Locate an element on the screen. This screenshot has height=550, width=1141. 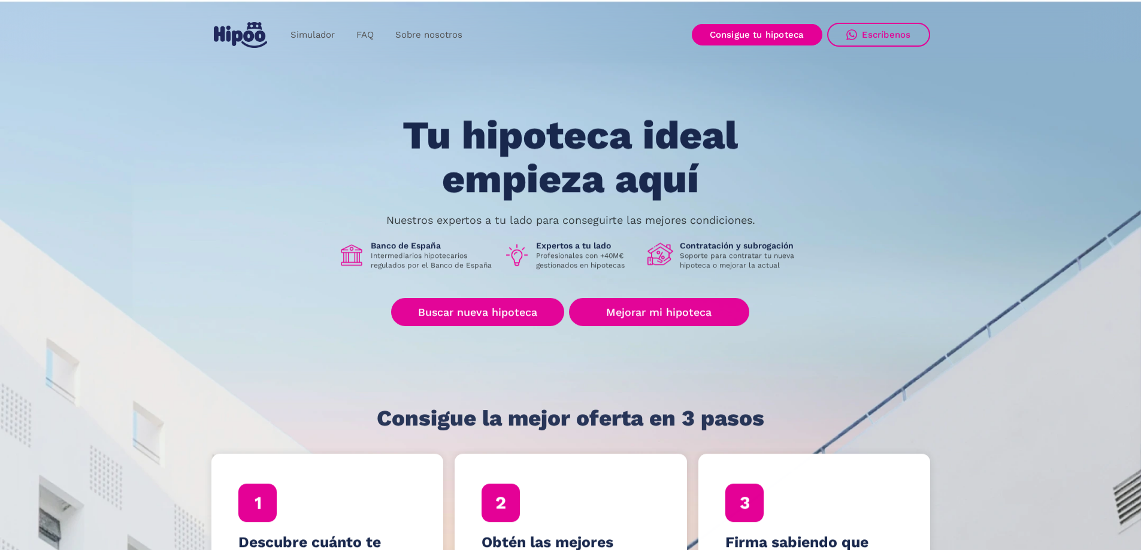
a: Consigue tu hipoteca is located at coordinates (757, 35).